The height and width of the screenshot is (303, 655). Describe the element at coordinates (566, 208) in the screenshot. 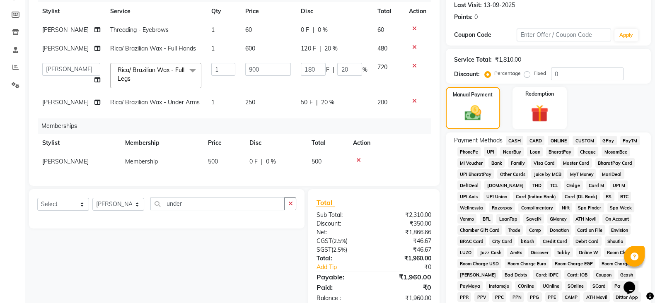

I see `span: Nift` at that location.